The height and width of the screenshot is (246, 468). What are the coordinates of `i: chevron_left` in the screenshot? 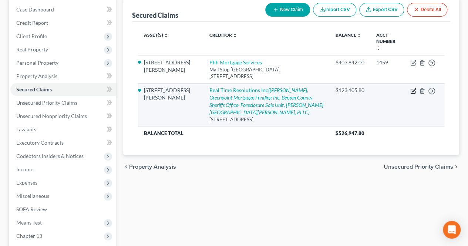 It's located at (126, 167).